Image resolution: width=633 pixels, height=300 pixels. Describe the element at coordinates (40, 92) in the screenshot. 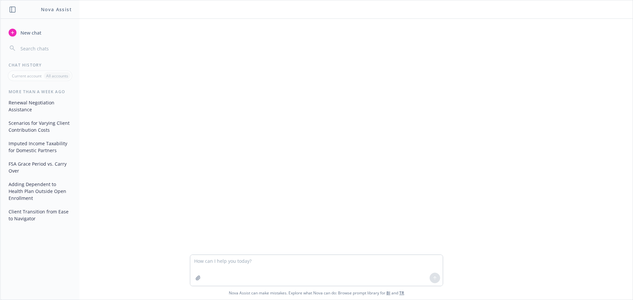

I see `div: More than a week ago` at that location.